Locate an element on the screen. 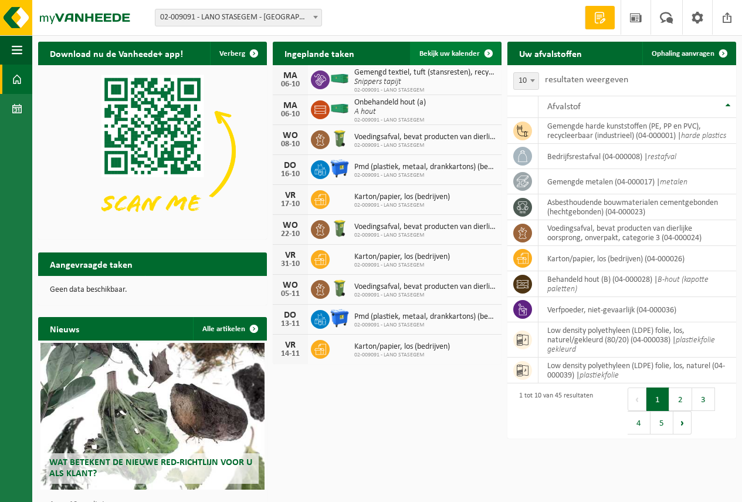 The image size is (742, 502). td: voedingsafval, bevat producten van dierlijke oorsprong, onverpakt, categorie 3 (04-000024) is located at coordinates (637, 233).